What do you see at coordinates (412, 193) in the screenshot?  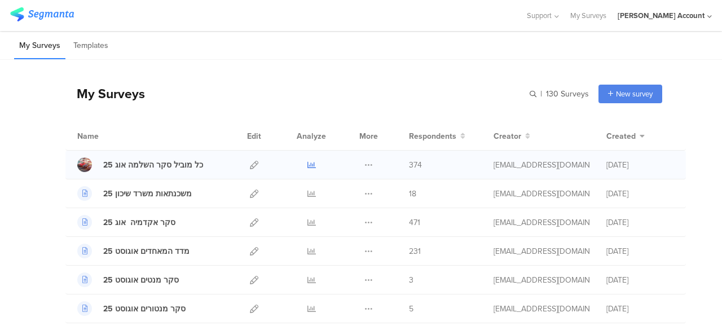 I see `span: 18` at bounding box center [412, 193].